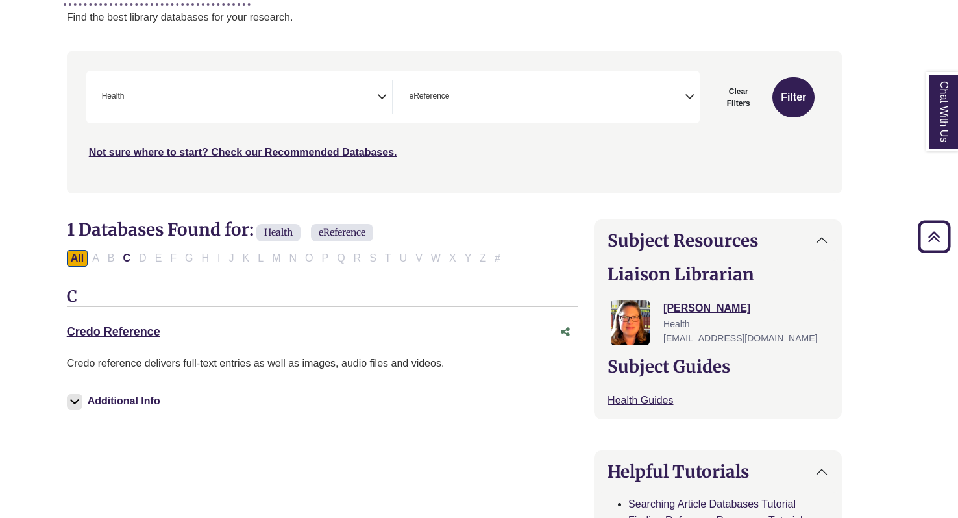  What do you see at coordinates (718, 471) in the screenshot?
I see `button: Helpful Tutorials` at bounding box center [718, 471].